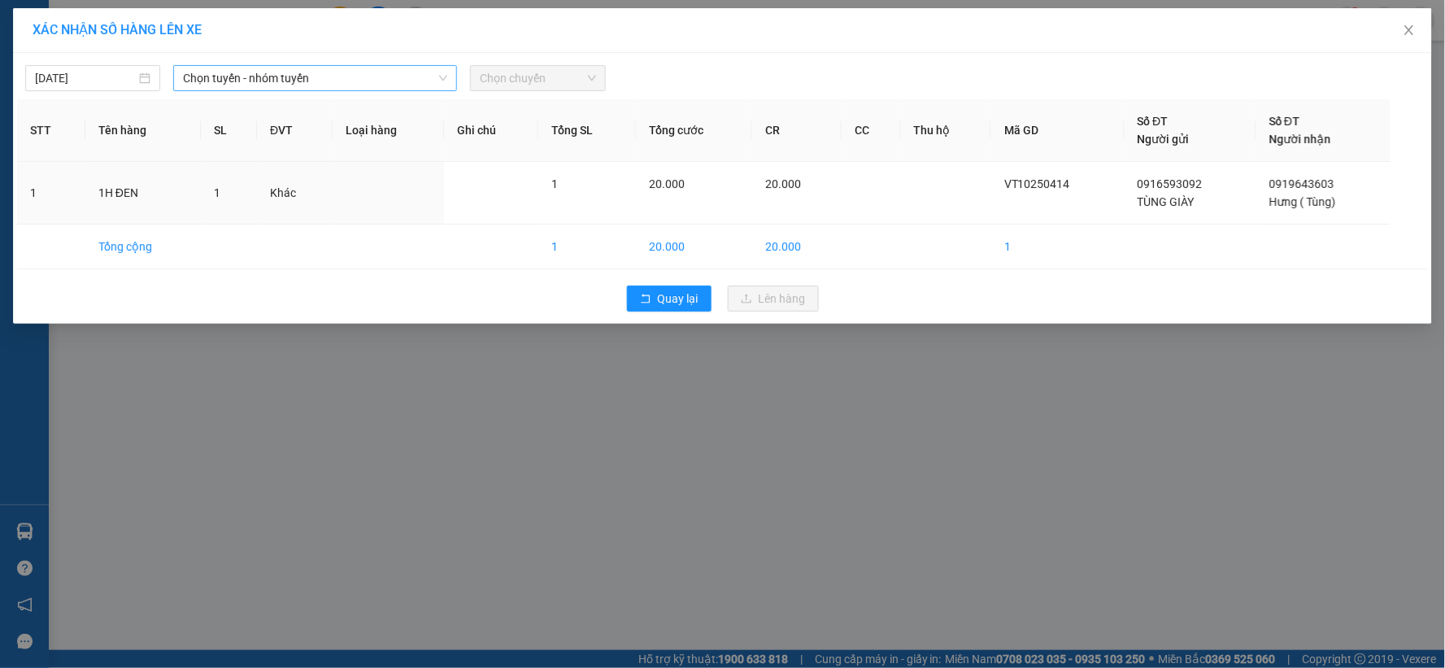 This screenshot has width=1445, height=668. What do you see at coordinates (220, 82) in the screenshot?
I see `div: Hưng ( Tùng)` at bounding box center [220, 82].